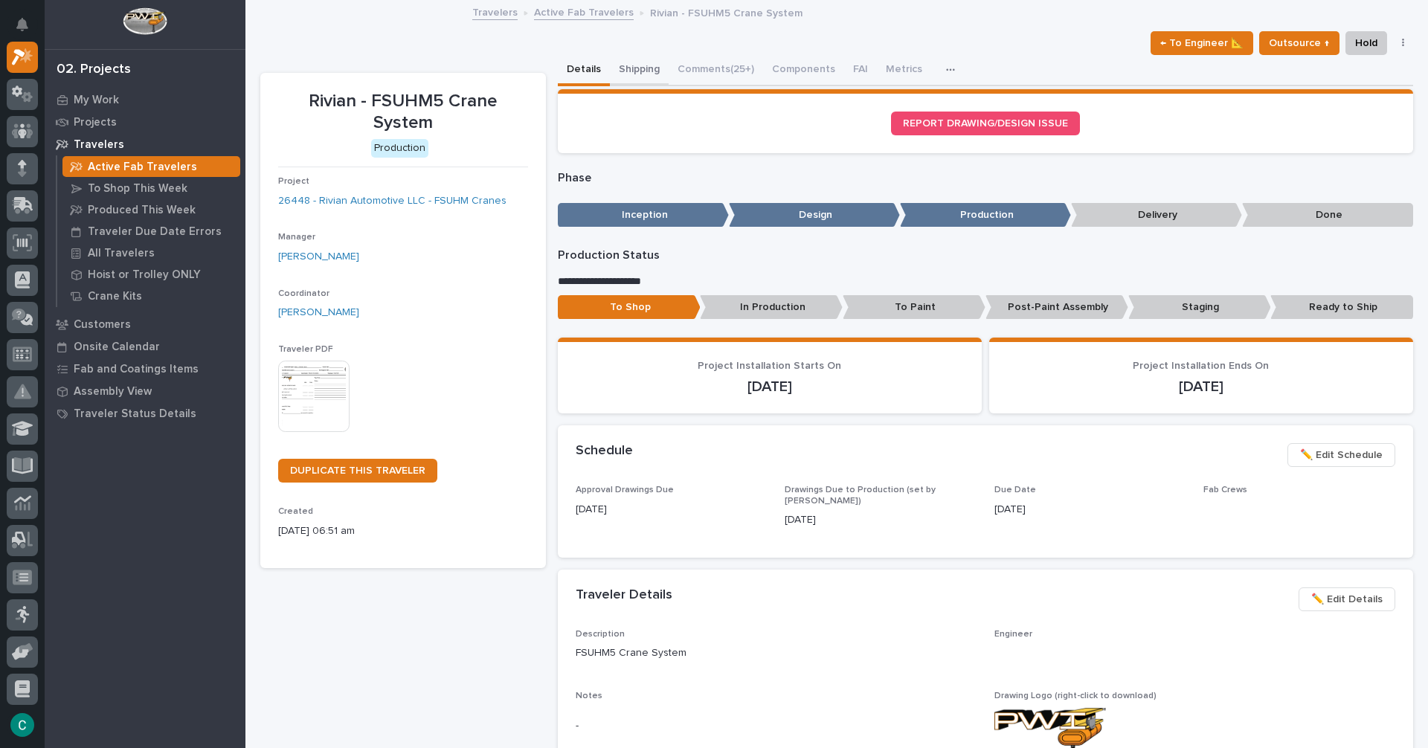 Image resolution: width=1428 pixels, height=748 pixels. What do you see at coordinates (28, 30) in the screenshot?
I see `div: Notifications` at bounding box center [28, 30].